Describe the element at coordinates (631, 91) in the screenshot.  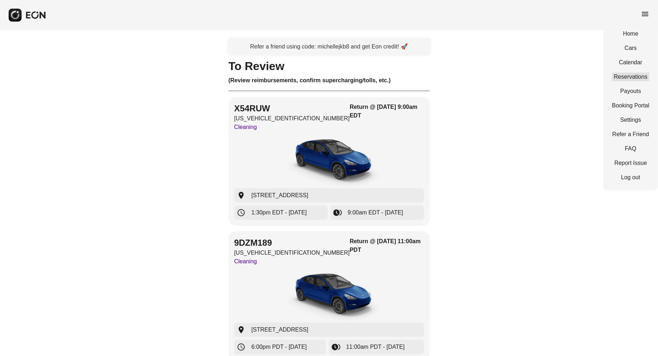
I see `a: Payouts` at that location.